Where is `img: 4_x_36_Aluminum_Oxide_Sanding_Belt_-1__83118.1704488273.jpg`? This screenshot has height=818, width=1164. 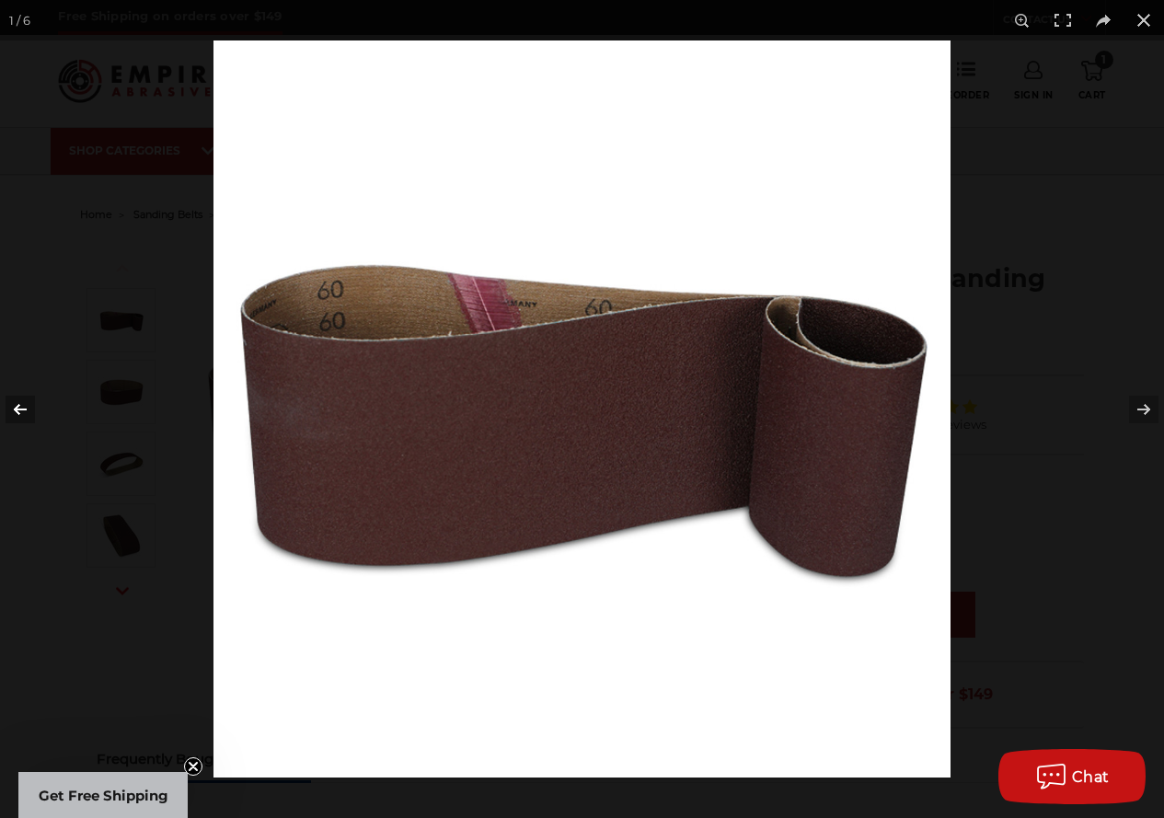 img: 4_x_36_Aluminum_Oxide_Sanding_Belt_-1__83118.1704488273.jpg is located at coordinates (582, 409).